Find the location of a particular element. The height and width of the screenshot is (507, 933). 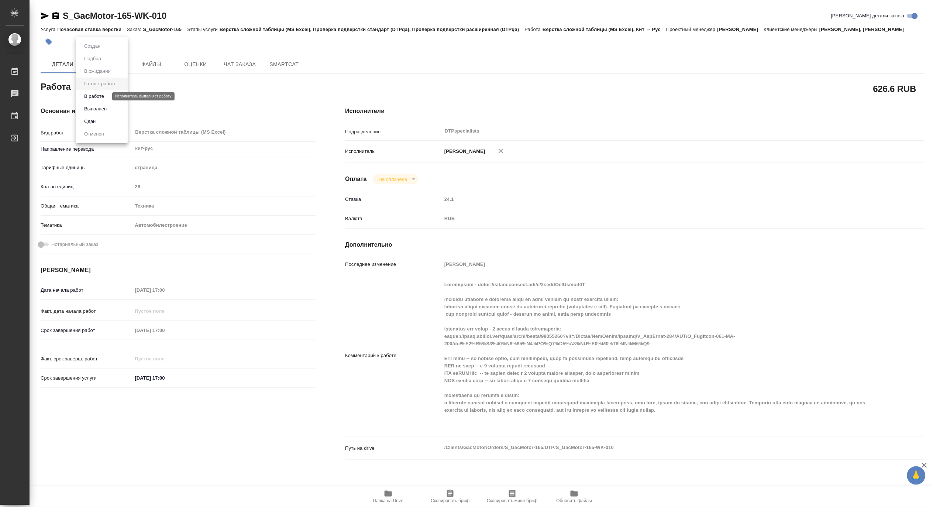

button: Сдан is located at coordinates (90, 121).